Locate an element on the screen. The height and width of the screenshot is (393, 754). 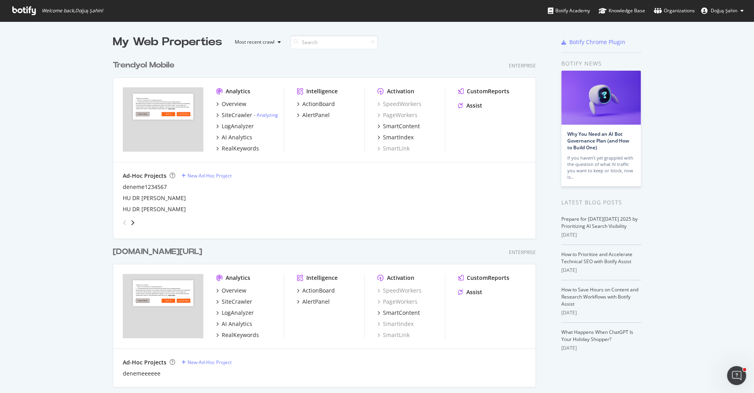
img: Why You Need an AI Bot Governance Plan (and How to Build One) is located at coordinates (601, 98).